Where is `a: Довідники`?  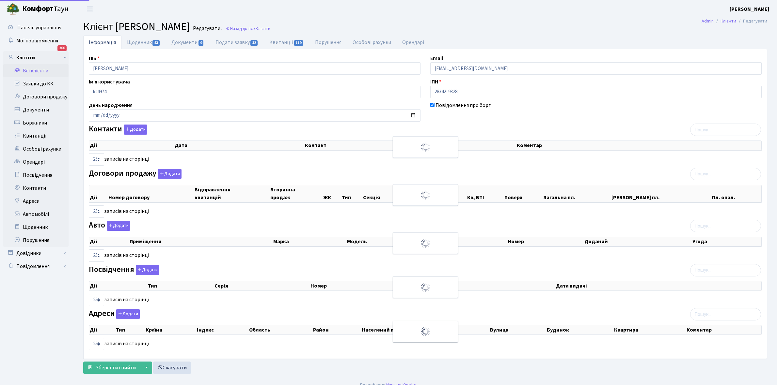 a: Довідники is located at coordinates (36, 254).